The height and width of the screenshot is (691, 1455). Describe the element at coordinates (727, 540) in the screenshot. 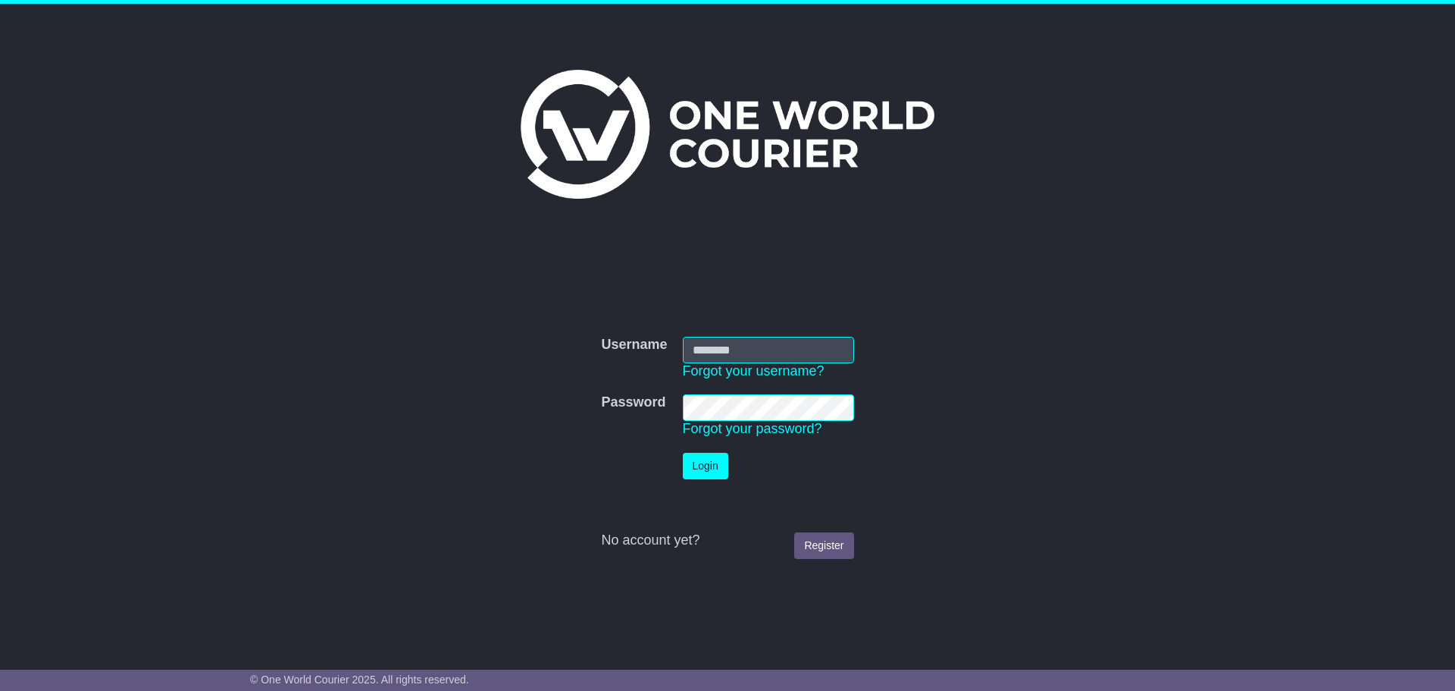

I see `div: No account yet?` at that location.